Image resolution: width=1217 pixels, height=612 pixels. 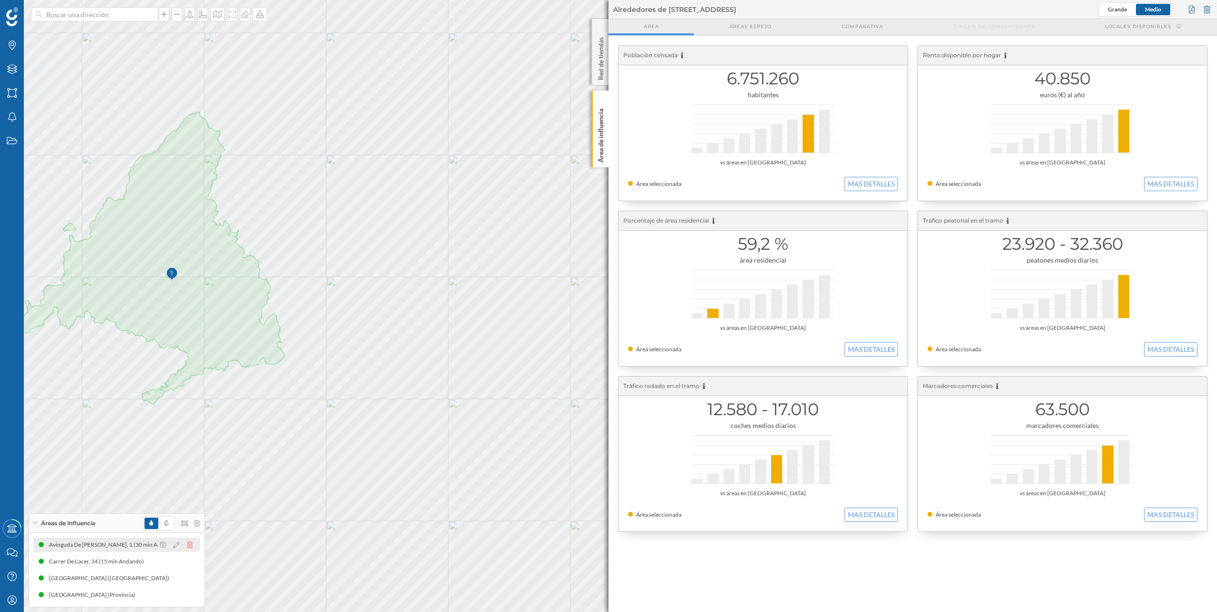 What do you see at coordinates (172, 274) in the screenshot?
I see `img: Marker` at bounding box center [172, 274].